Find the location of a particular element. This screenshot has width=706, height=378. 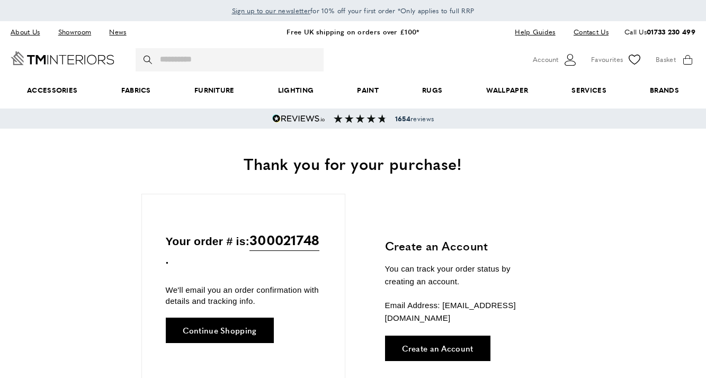

p: You can track your order status by creating an account. is located at coordinates (463, 275).